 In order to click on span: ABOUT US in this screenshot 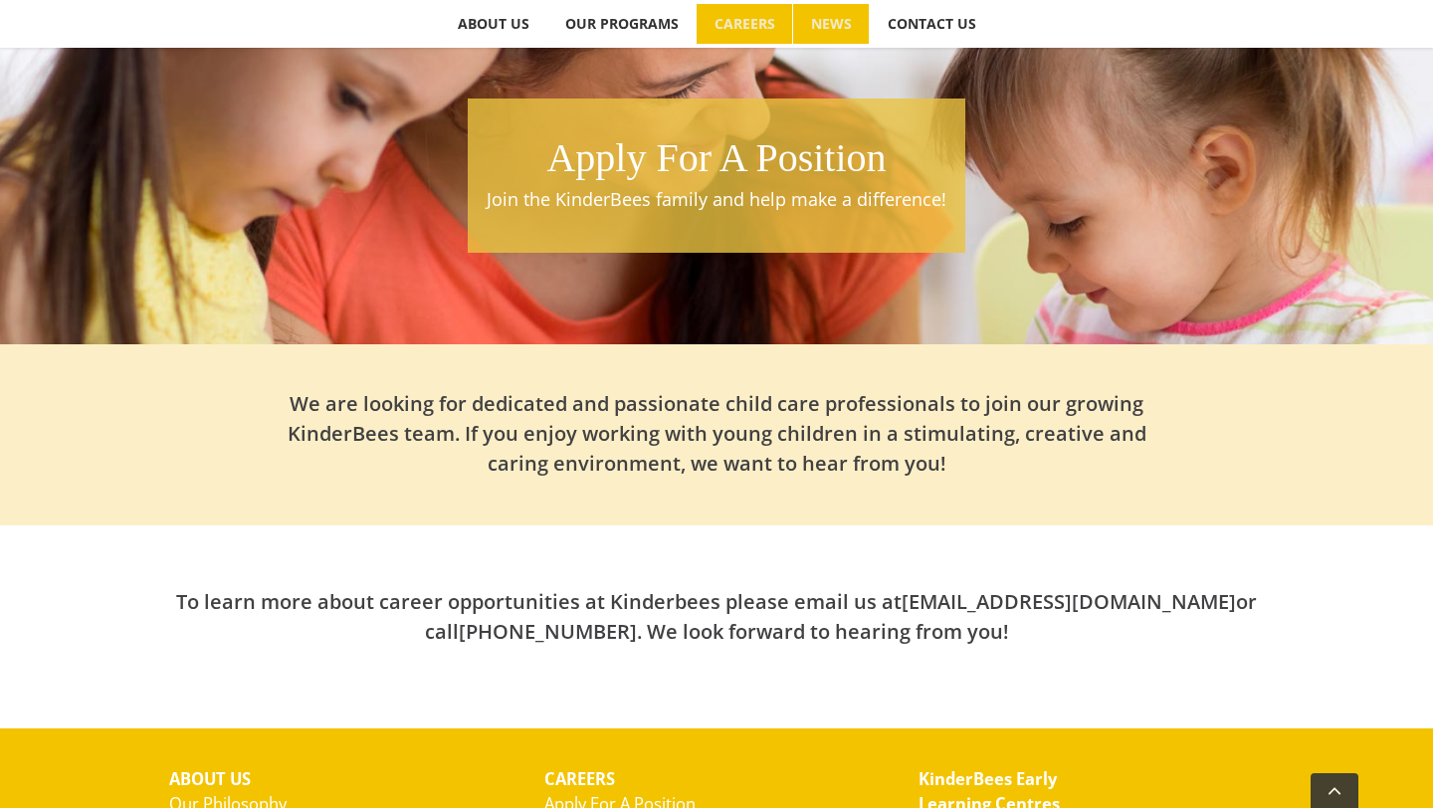, I will do `click(494, 24)`.